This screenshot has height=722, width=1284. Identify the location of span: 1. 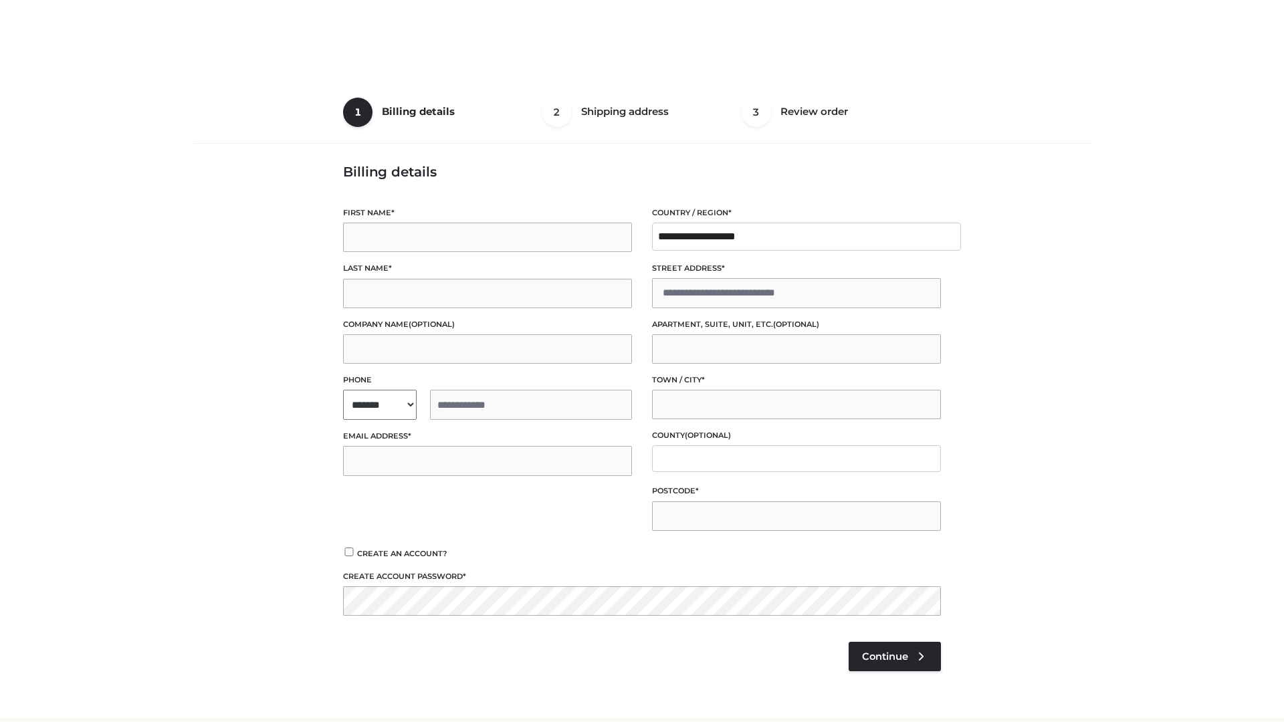
(358, 112).